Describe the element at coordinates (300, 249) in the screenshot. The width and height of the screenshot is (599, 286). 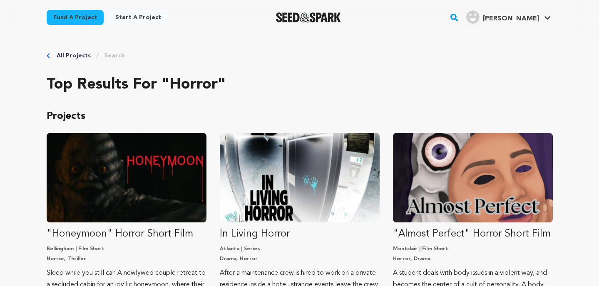
I see `p: Atlanta | Series` at that location.